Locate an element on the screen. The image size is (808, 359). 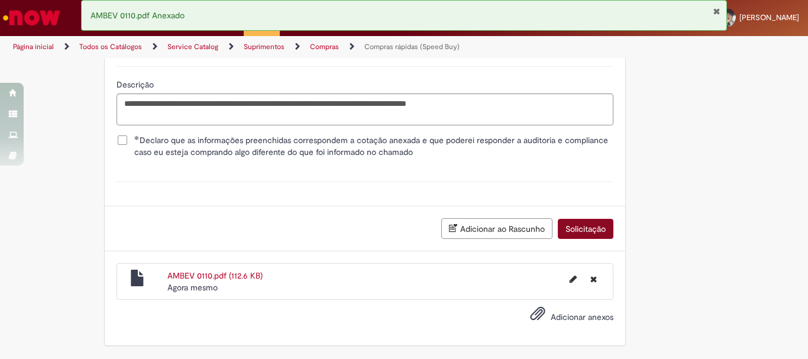
a: Suprimentos is located at coordinates (264, 47).